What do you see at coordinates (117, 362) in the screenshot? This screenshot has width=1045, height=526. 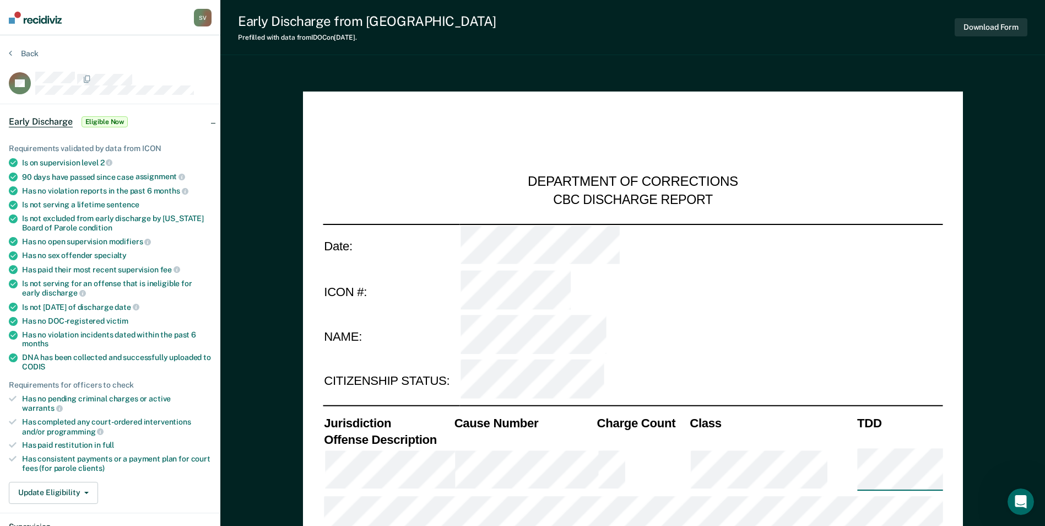 I see `div: DNA has been collected and successfully uploaded to` at bounding box center [117, 362].